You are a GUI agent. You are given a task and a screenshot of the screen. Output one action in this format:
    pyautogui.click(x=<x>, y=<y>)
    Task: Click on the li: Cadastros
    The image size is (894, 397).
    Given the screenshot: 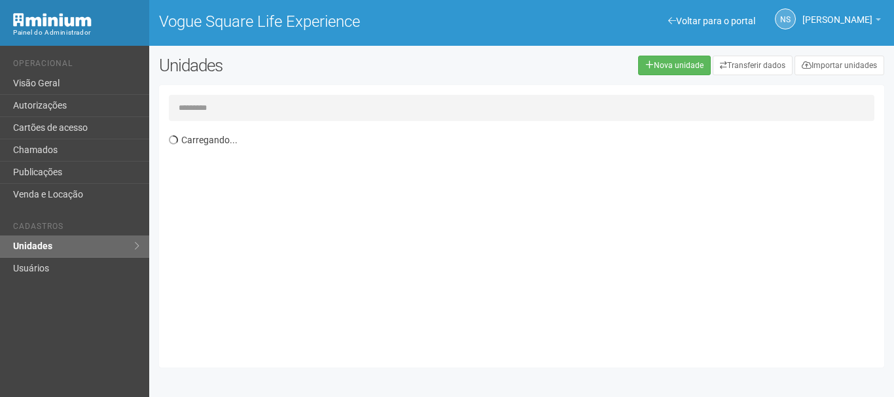 What is the action you would take?
    pyautogui.click(x=76, y=228)
    